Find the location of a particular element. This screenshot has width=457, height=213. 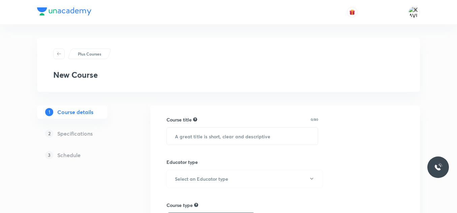

h6: Select an Educator type is located at coordinates (202, 179).